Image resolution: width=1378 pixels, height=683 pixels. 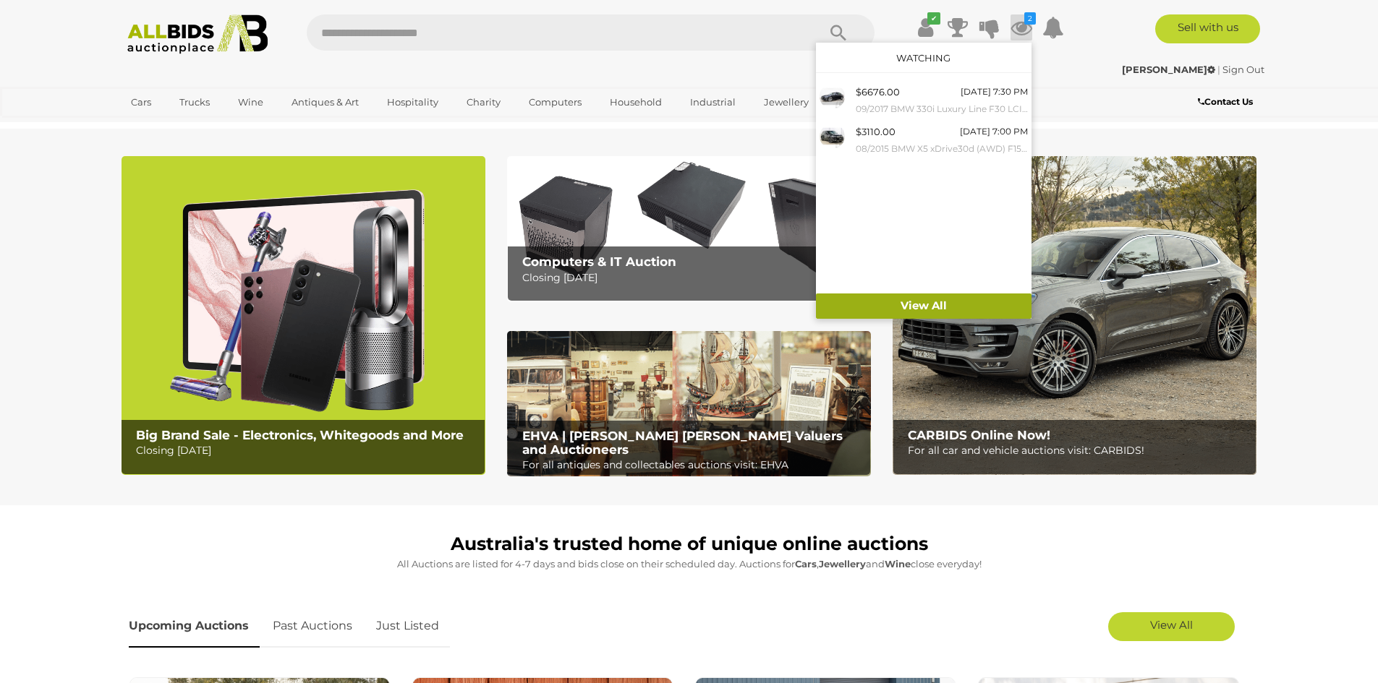 I want to click on img: Computers & IT Auction, so click(x=688, y=229).